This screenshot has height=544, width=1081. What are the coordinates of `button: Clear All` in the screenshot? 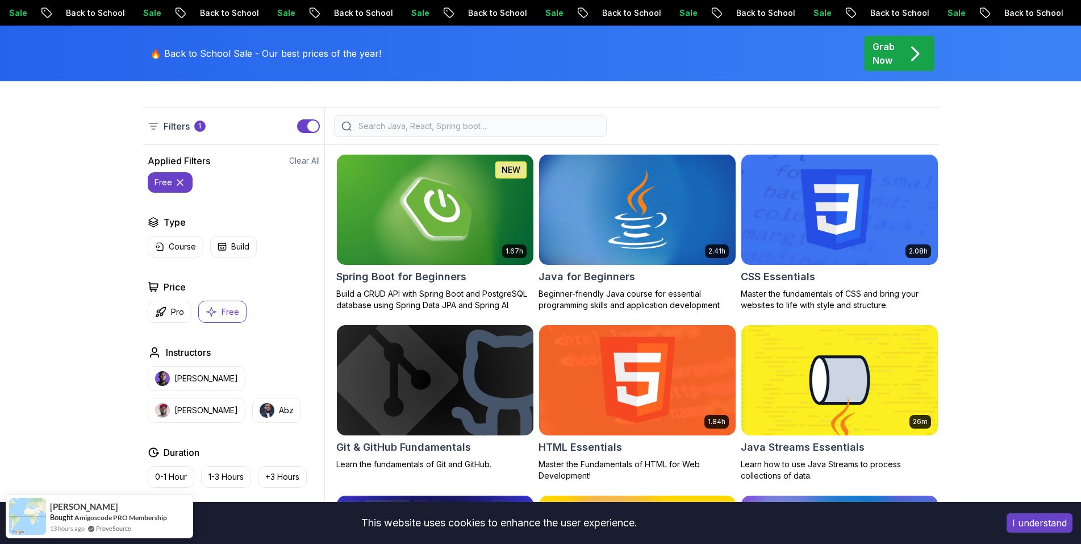 It's located at (305, 161).